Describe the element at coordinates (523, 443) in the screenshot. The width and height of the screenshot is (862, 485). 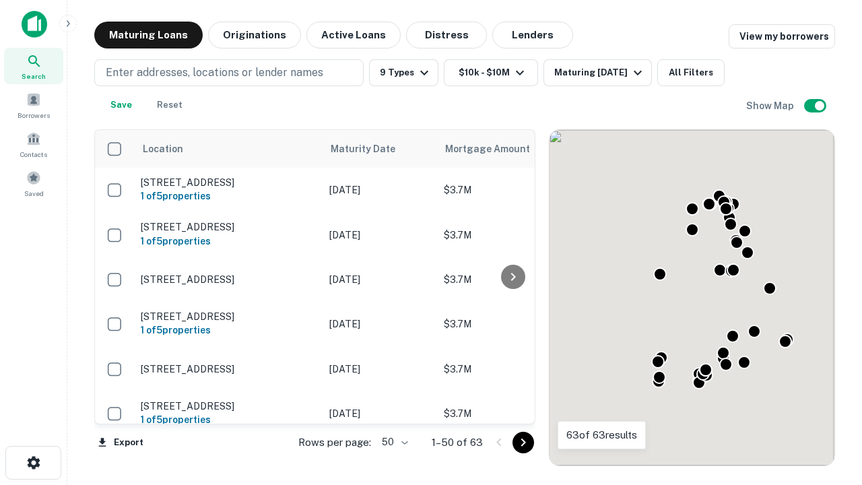
I see `button: Go to next page` at that location.